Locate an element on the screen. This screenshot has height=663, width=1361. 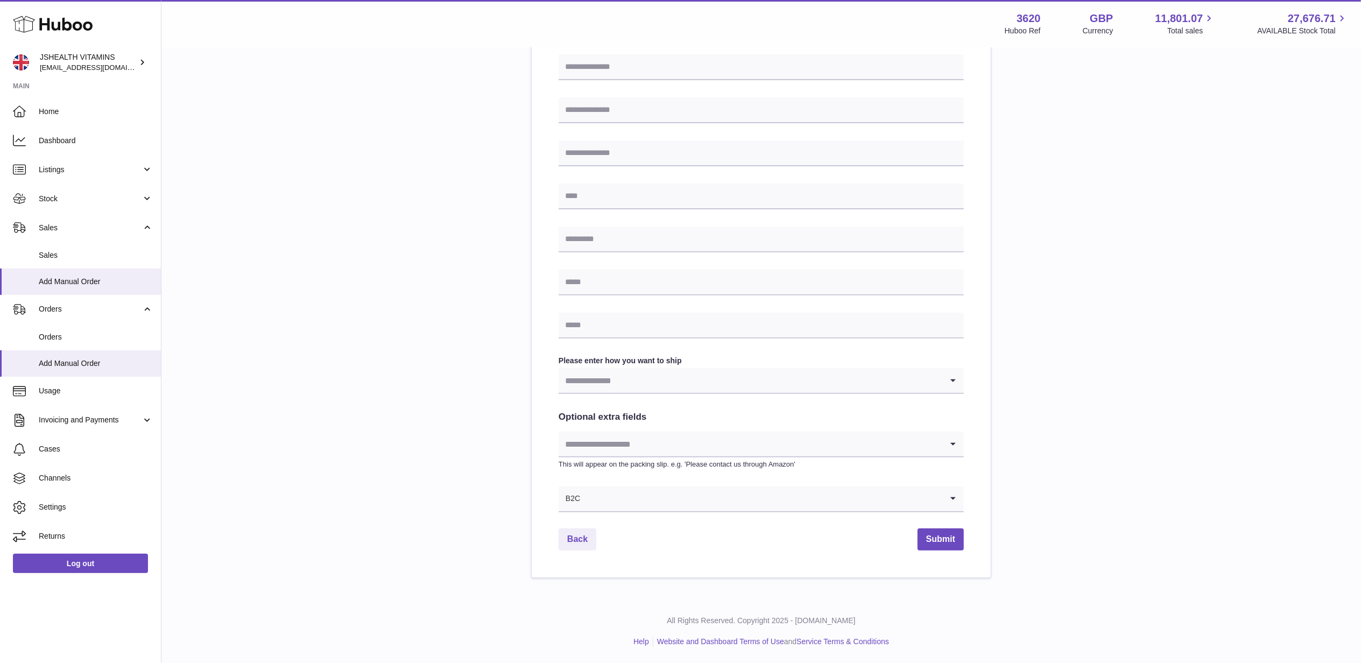
h2: Optional extra fields is located at coordinates (761, 417).